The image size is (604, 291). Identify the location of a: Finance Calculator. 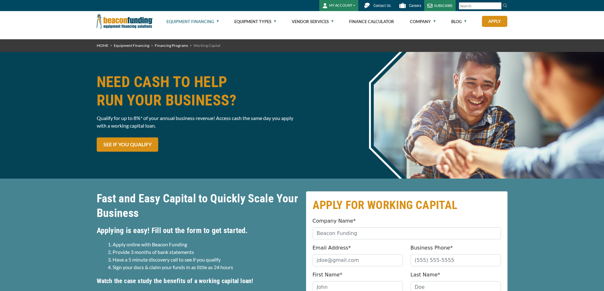
(371, 22).